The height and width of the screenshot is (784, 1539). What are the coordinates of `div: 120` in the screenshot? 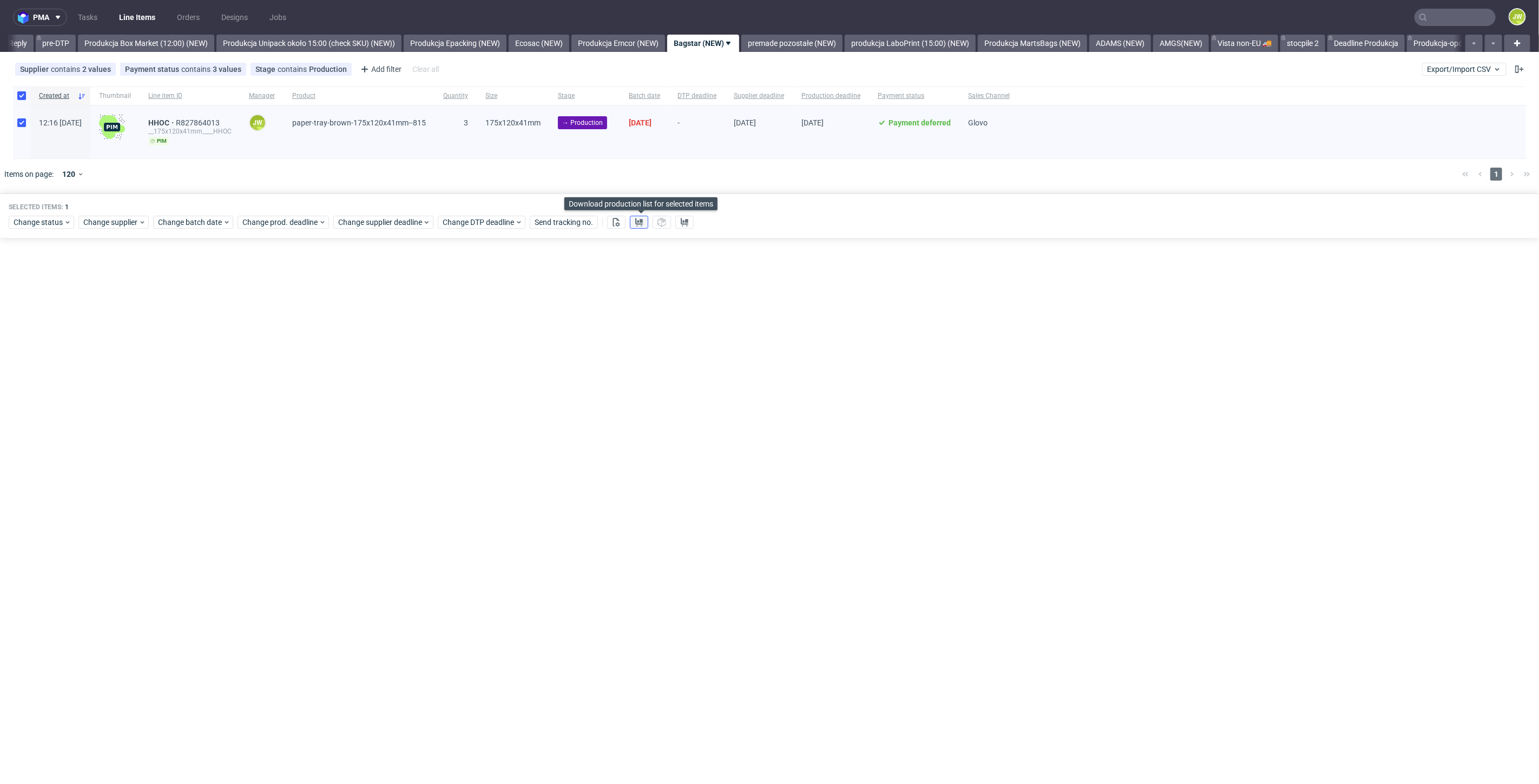 It's located at (68, 174).